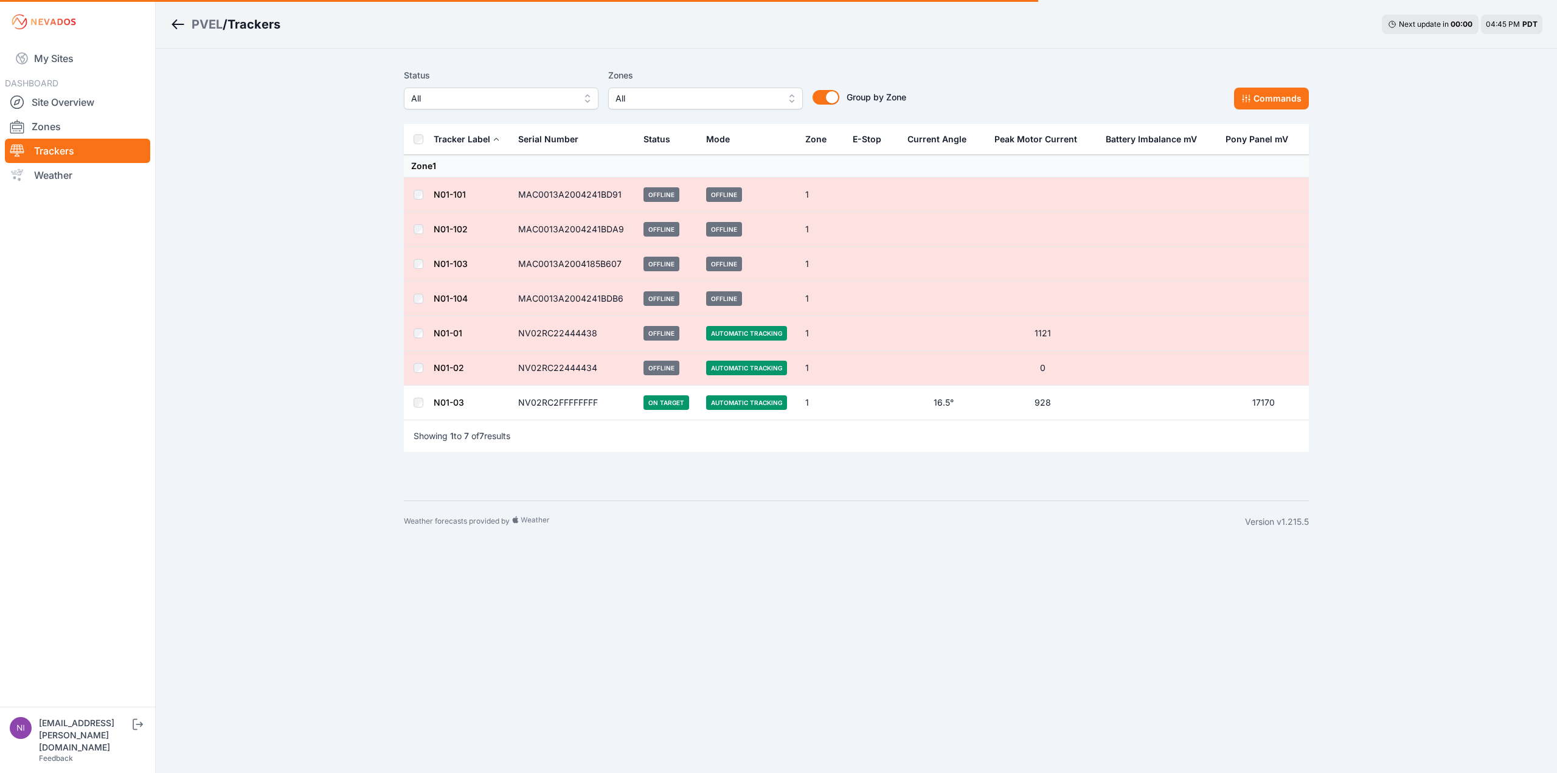 This screenshot has height=773, width=1557. I want to click on button: Battery Imbalance mV, so click(1156, 139).